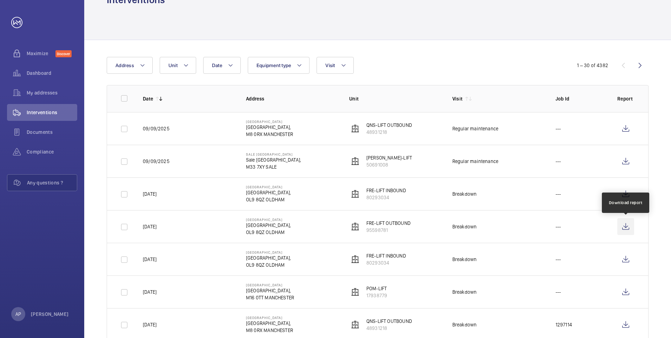 This screenshot has height=338, width=671. I want to click on p: Address, so click(292, 99).